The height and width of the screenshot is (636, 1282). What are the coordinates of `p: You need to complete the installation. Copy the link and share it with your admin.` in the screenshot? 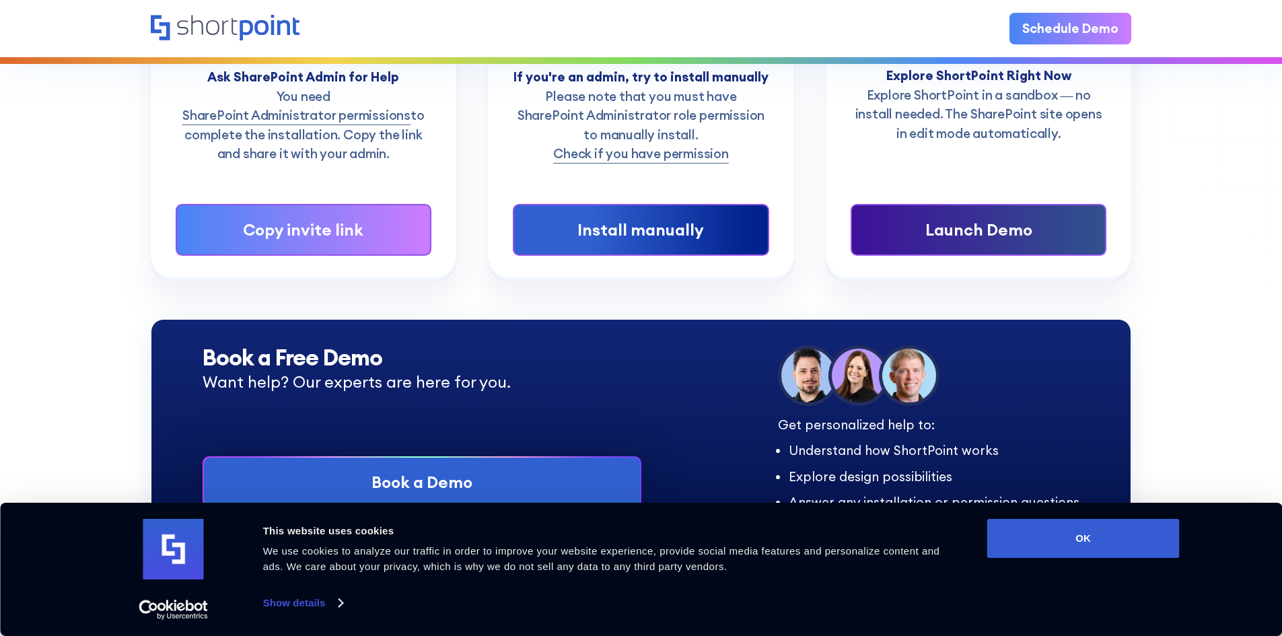 It's located at (304, 125).